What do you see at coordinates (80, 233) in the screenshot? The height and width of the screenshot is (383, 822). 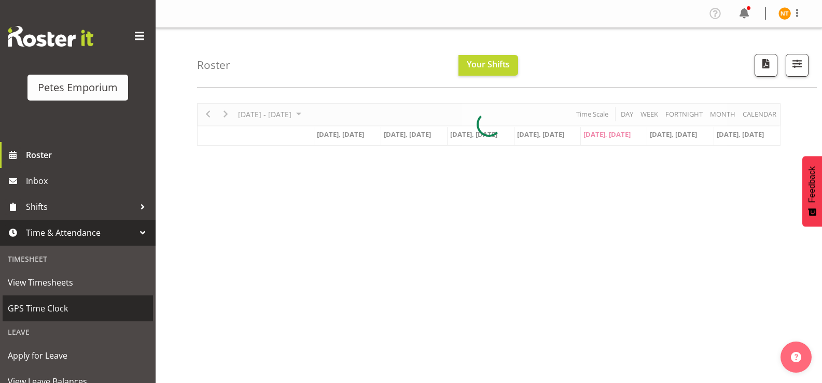 I see `span: Time & Attendance` at bounding box center [80, 233].